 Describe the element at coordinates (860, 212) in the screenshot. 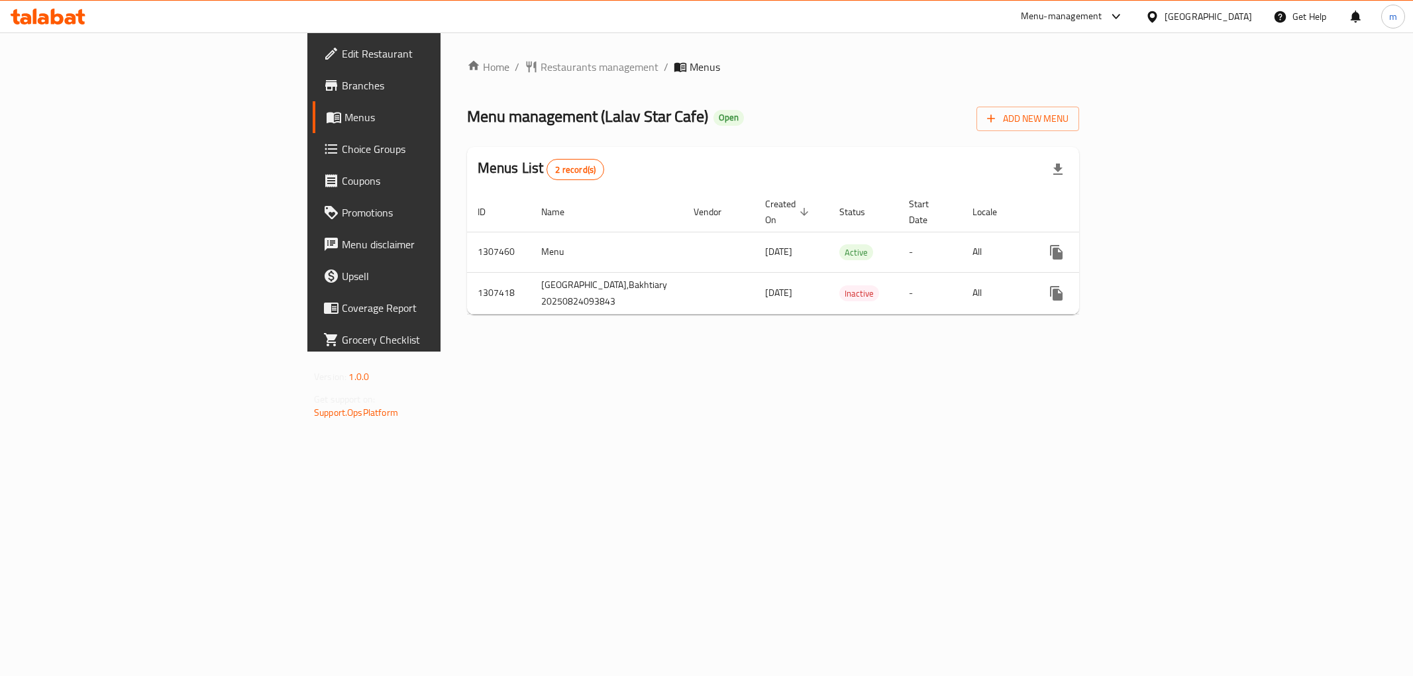

I see `span: Status` at that location.